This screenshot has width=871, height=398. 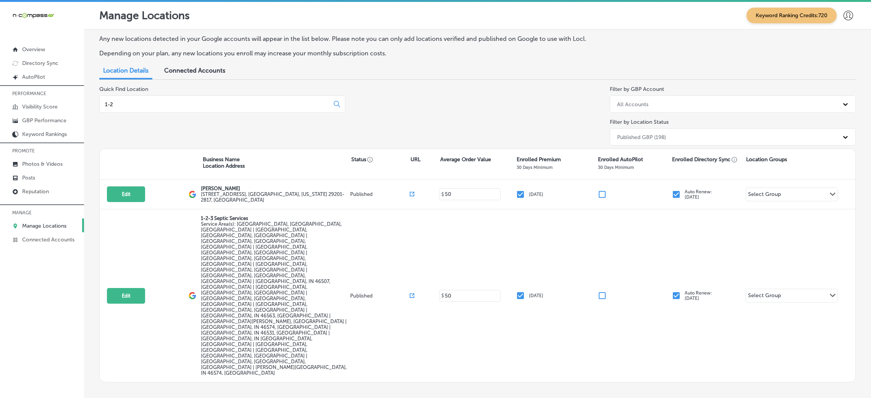 I want to click on img: 660ab0bf-5cc7-4cb8-ba1c-48b5ae0f18e60NCTV_CLogo_TV_Black_-500x88.png, so click(x=33, y=15).